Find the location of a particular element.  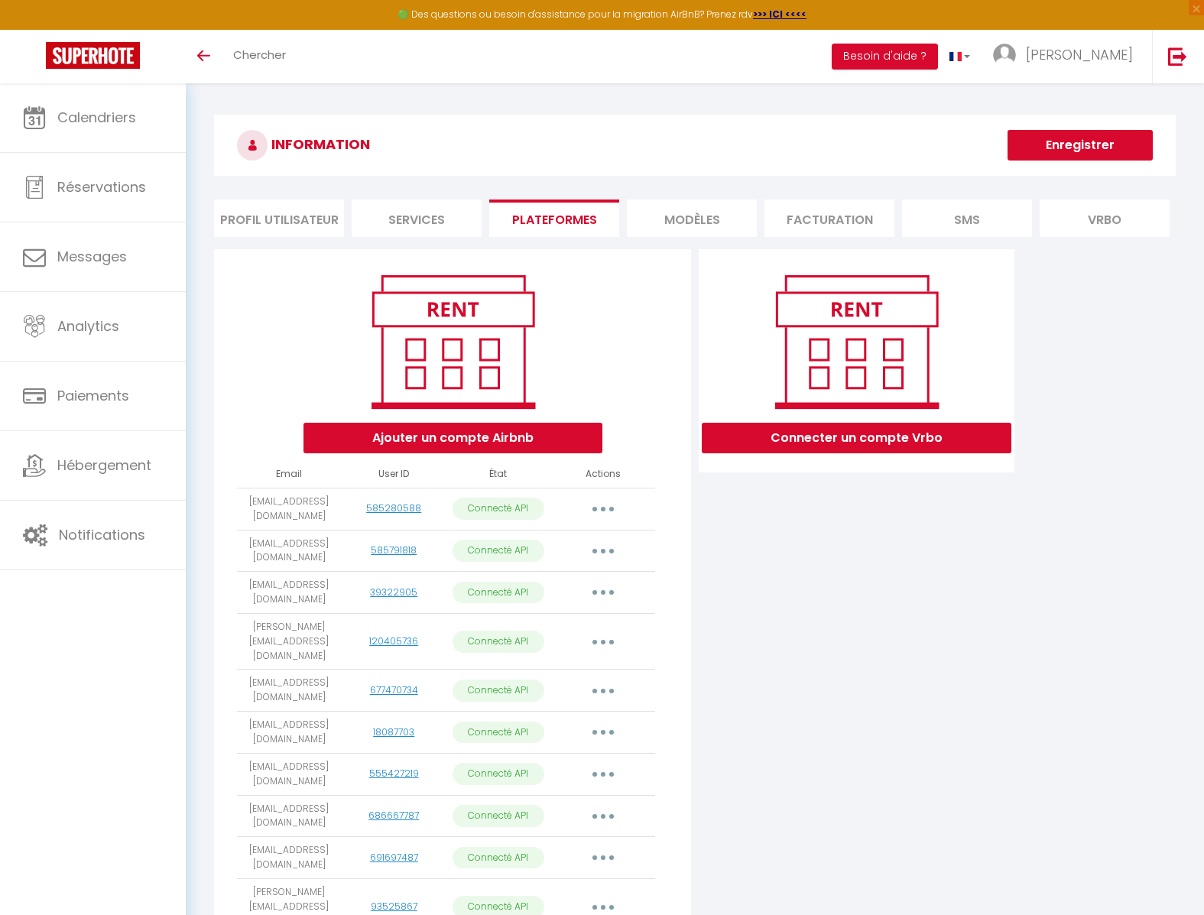

li: Plateformes is located at coordinates (554, 218).